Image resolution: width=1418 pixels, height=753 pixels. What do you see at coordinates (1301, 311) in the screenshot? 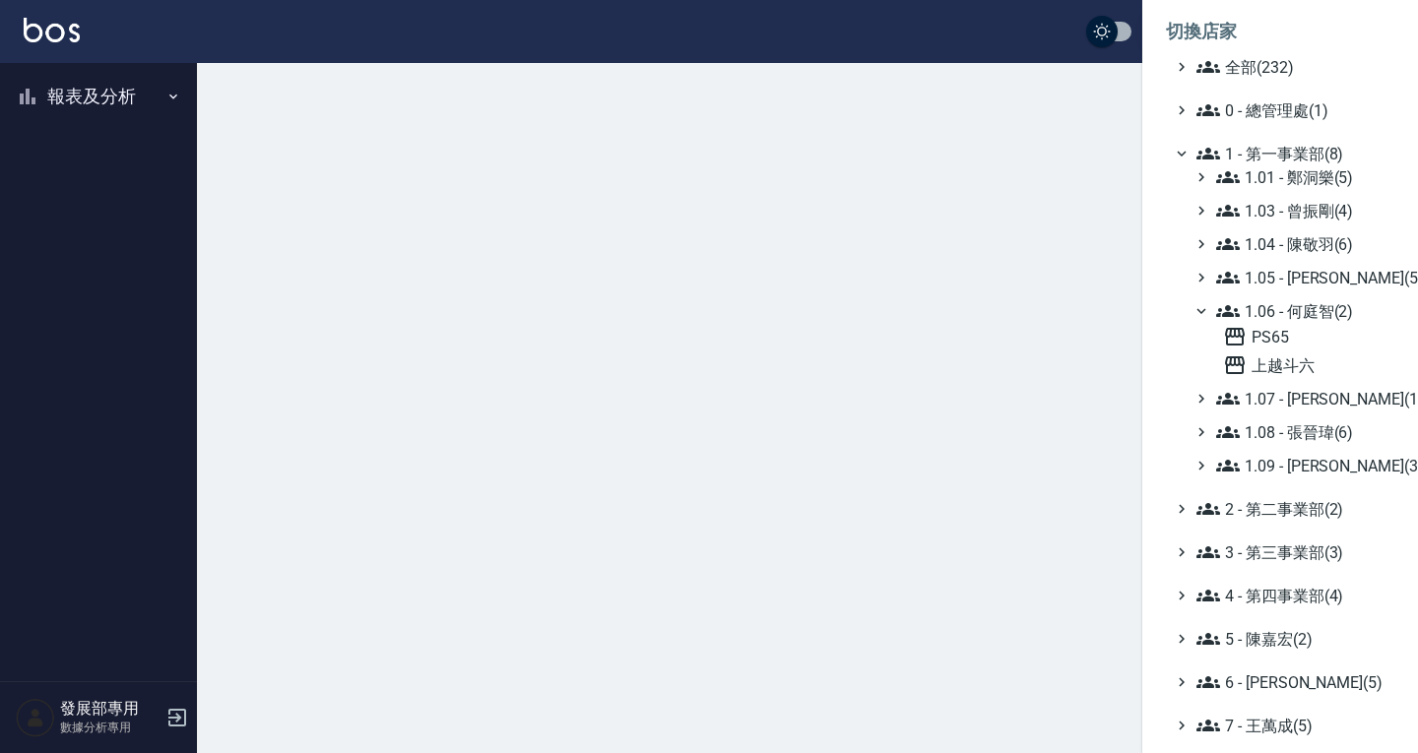
I see `span: 1.06 - 何庭智(2)` at bounding box center [1301, 311].